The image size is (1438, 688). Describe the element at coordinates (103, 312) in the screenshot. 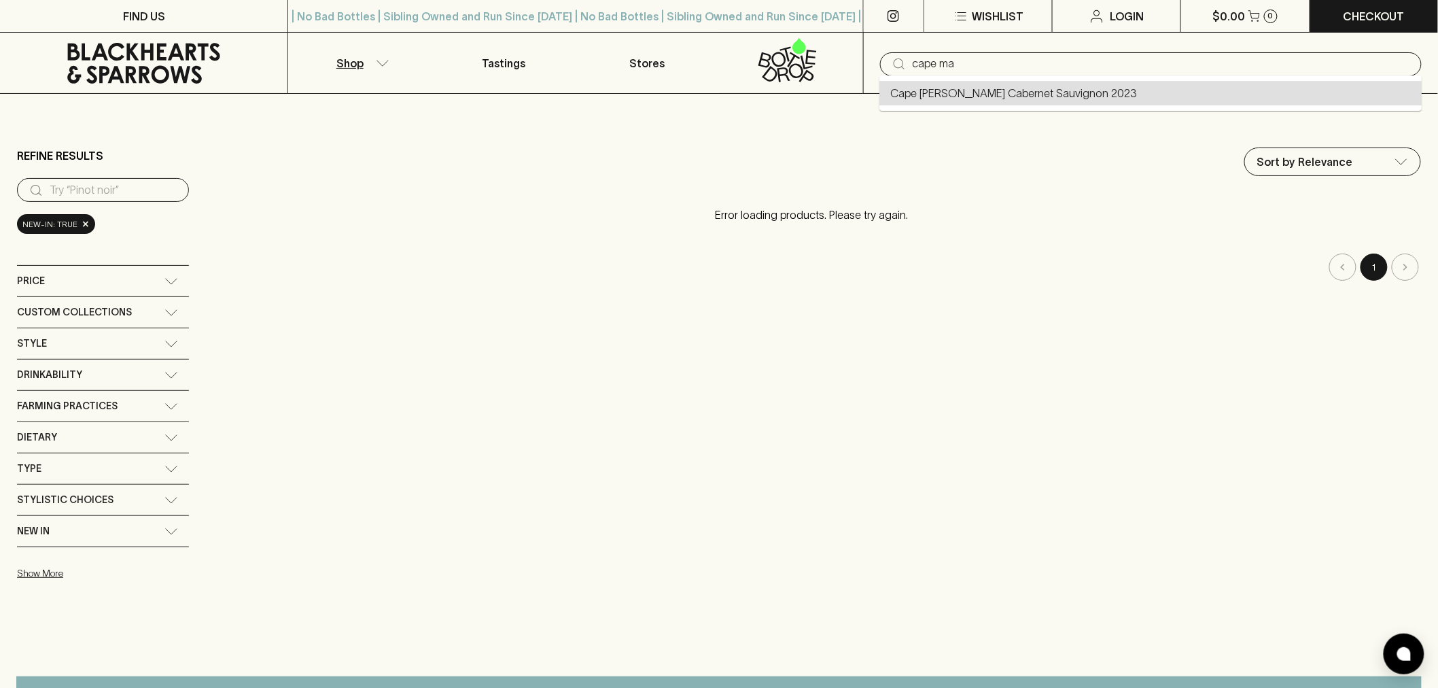

I see `div: Custom Collections` at that location.